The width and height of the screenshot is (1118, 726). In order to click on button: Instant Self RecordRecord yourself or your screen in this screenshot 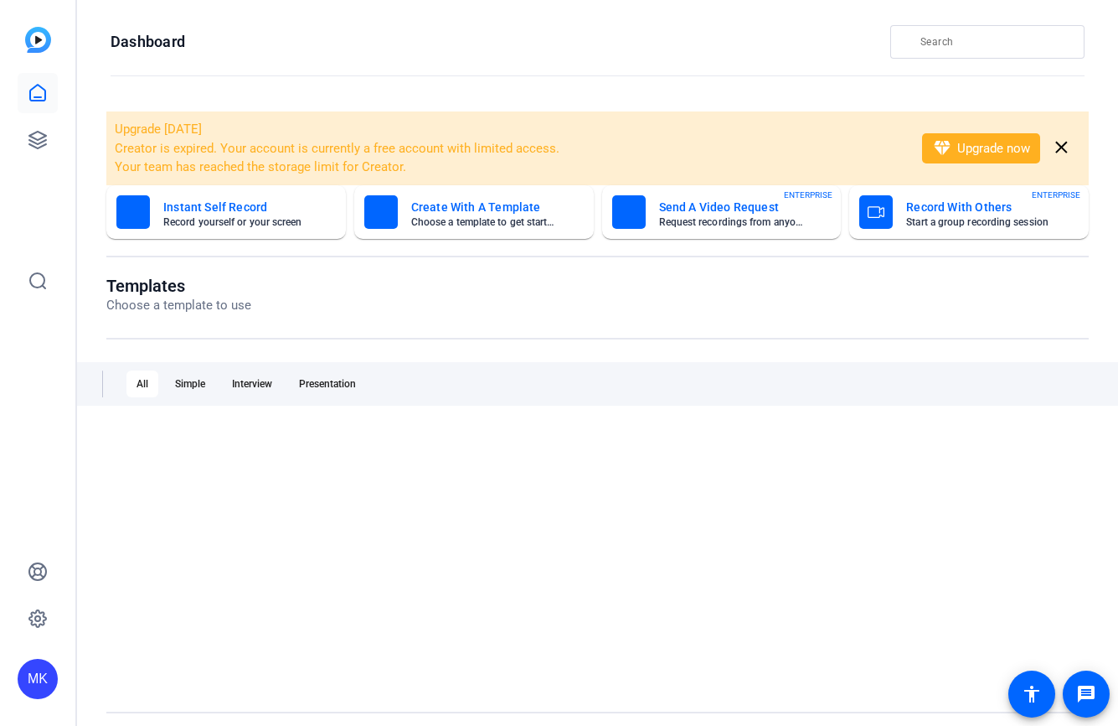, I will do `click(226, 212)`.